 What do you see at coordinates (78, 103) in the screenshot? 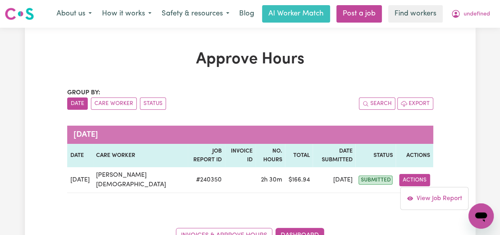
I see `button: sort invoices by date` at bounding box center [78, 103].